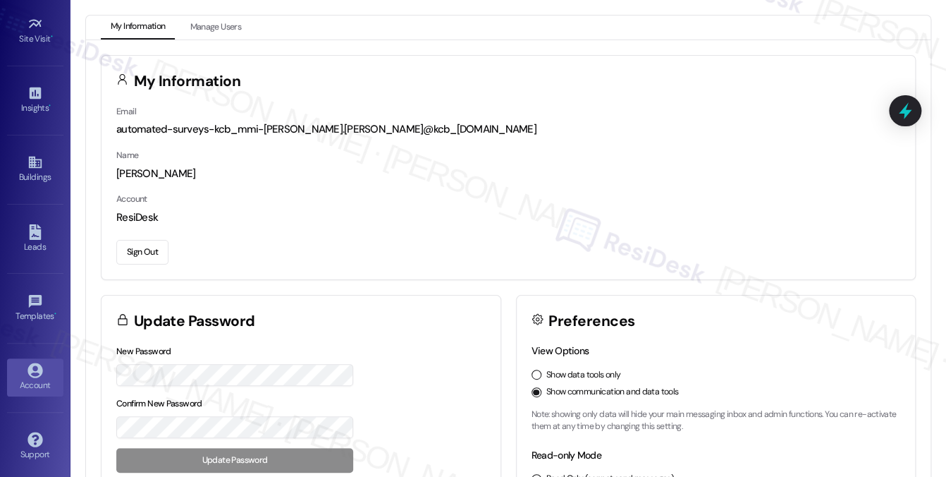  Describe the element at coordinates (142, 252) in the screenshot. I see `button: Sign Out` at that location.